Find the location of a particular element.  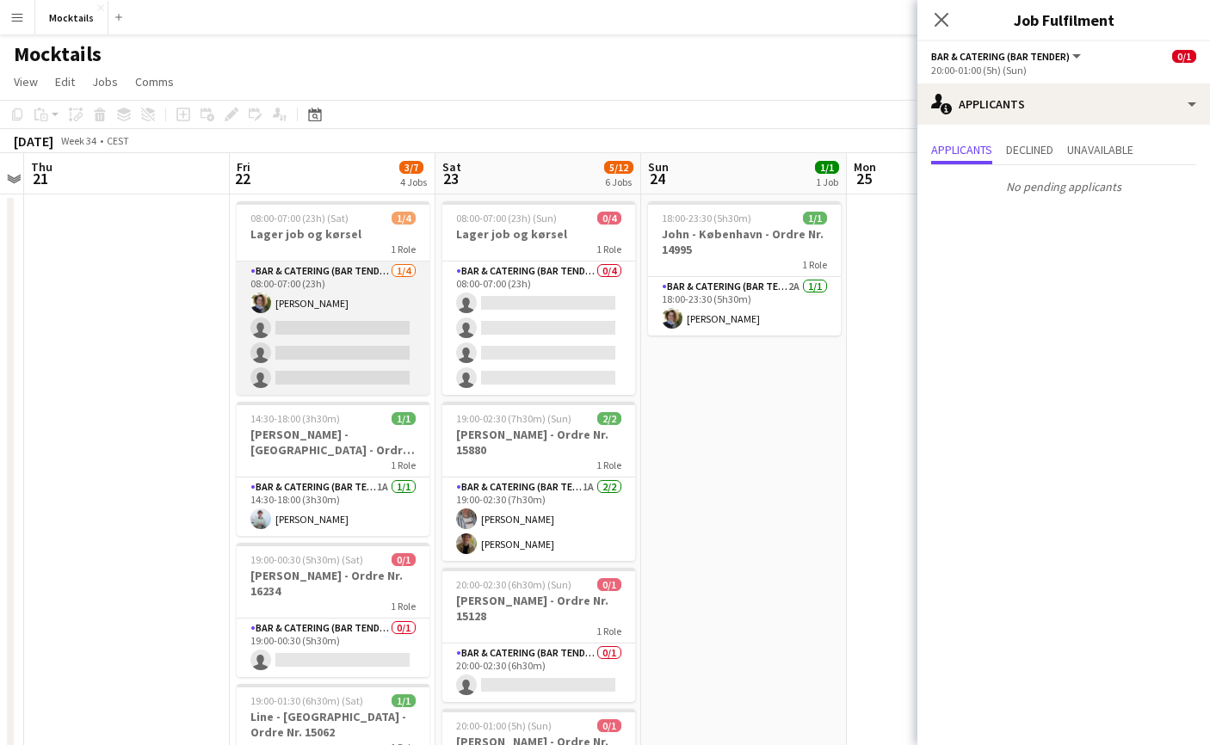

span: 23 is located at coordinates (450, 178).